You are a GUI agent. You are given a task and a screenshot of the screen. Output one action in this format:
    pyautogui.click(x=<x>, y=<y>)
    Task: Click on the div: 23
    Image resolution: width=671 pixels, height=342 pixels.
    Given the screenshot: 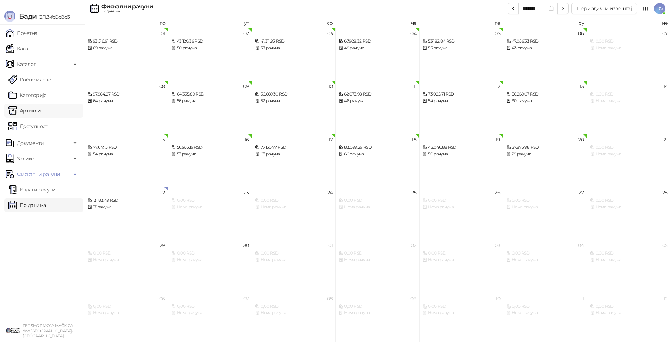 What is the action you would take?
    pyautogui.click(x=246, y=192)
    